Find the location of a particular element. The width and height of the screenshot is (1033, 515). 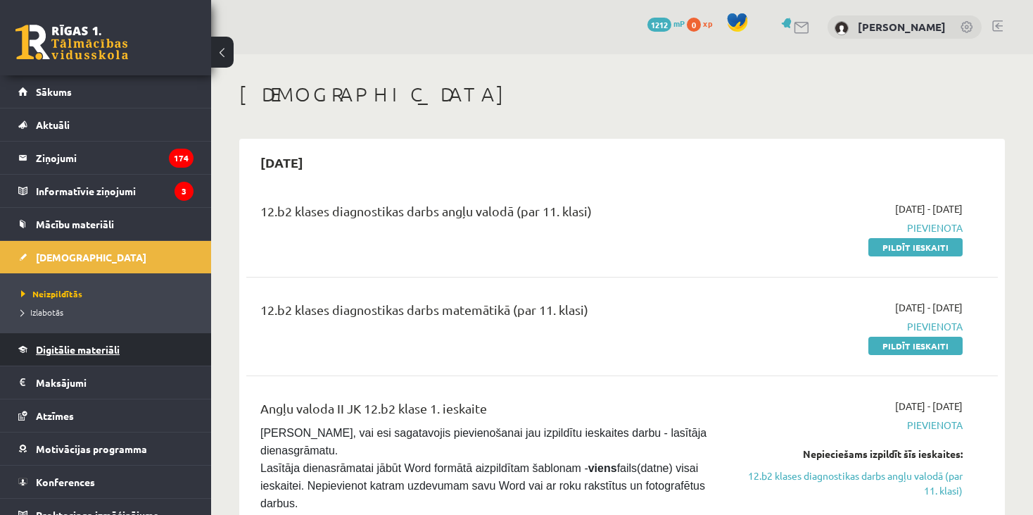

span: xp is located at coordinates (708, 23).